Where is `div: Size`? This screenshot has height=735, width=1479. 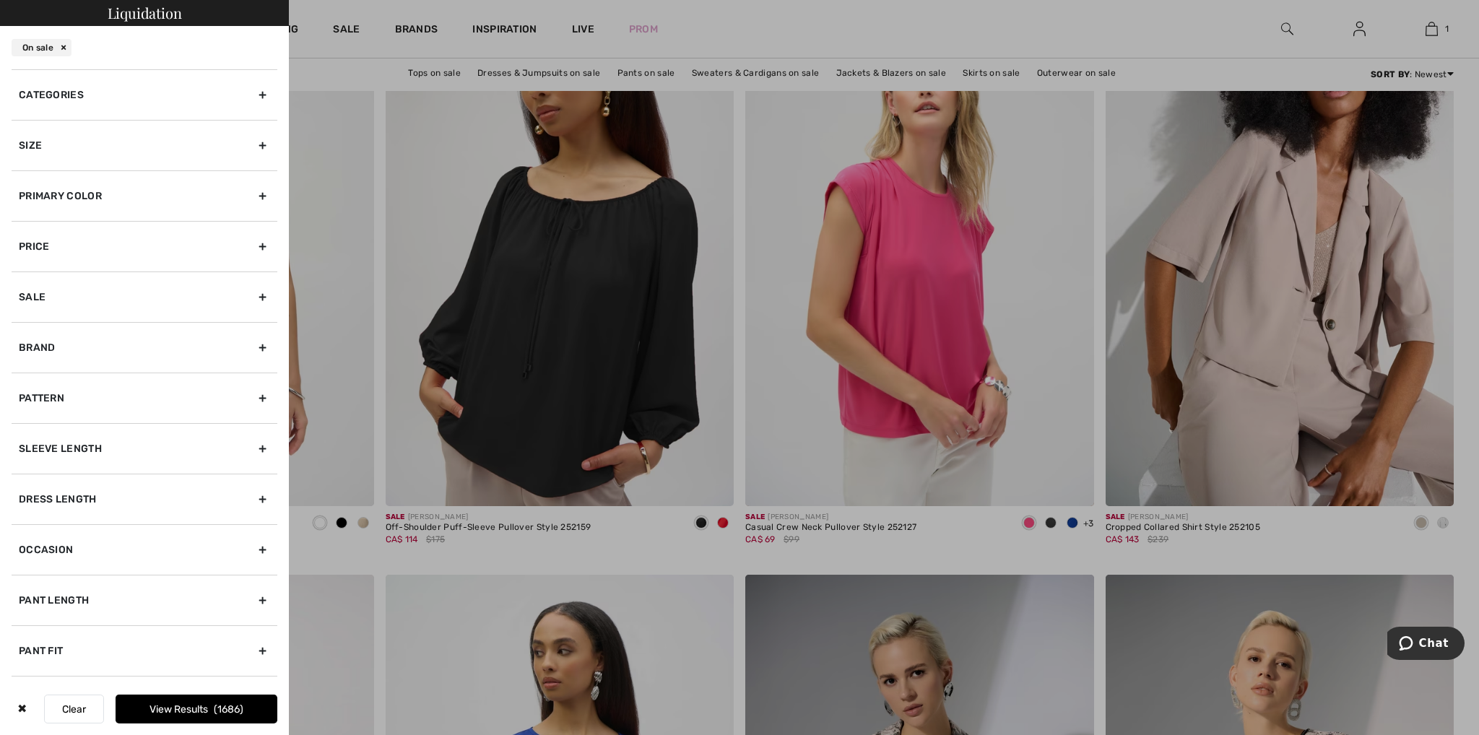 div: Size is located at coordinates (144, 145).